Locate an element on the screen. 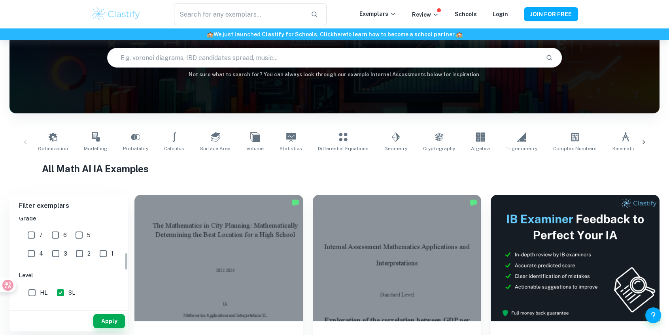 The image size is (669, 335). span: Complex Numbers is located at coordinates (575, 149).